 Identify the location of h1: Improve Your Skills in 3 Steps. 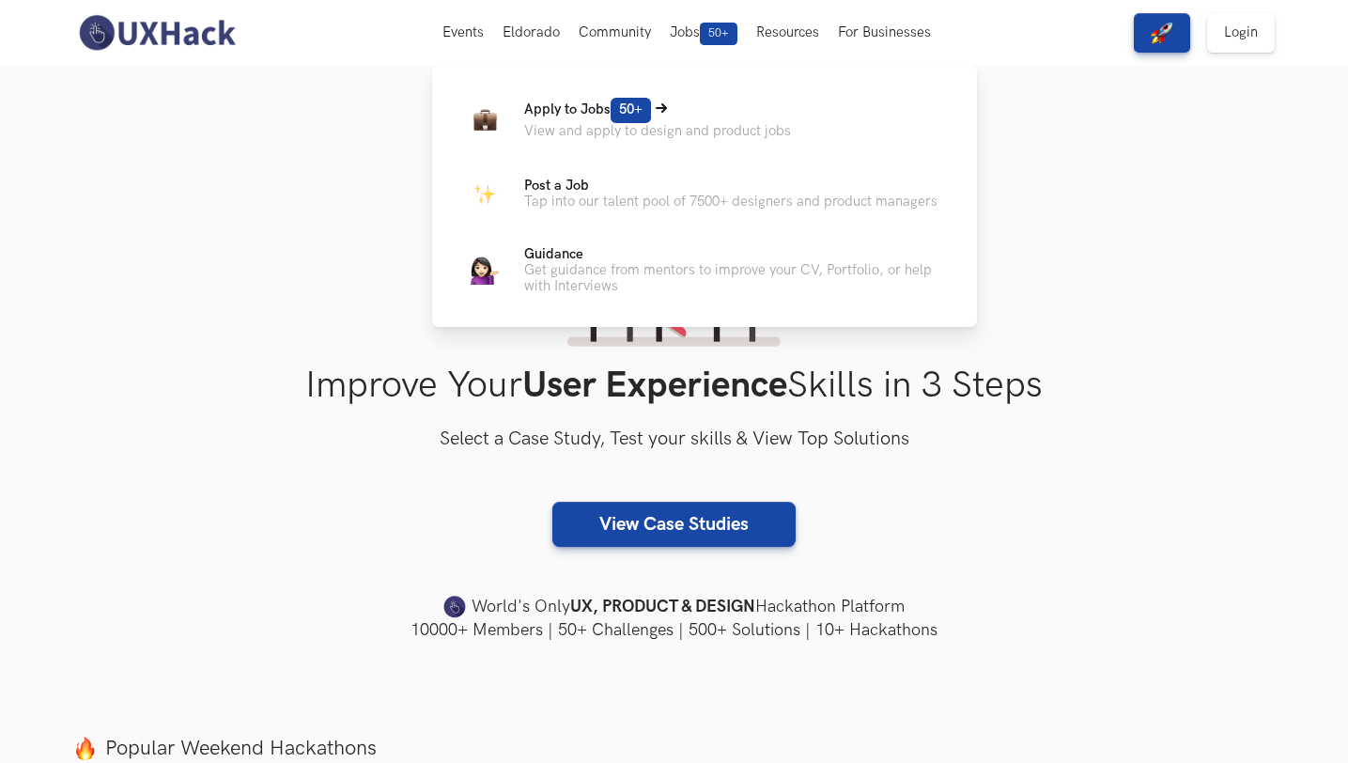
(675, 385).